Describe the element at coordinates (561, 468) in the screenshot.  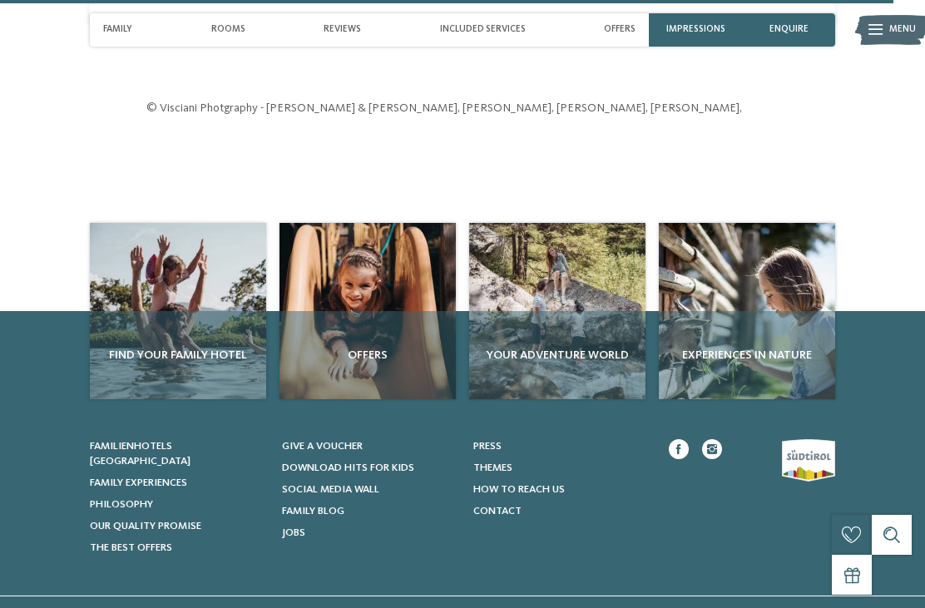
I see `a: Themes` at that location.